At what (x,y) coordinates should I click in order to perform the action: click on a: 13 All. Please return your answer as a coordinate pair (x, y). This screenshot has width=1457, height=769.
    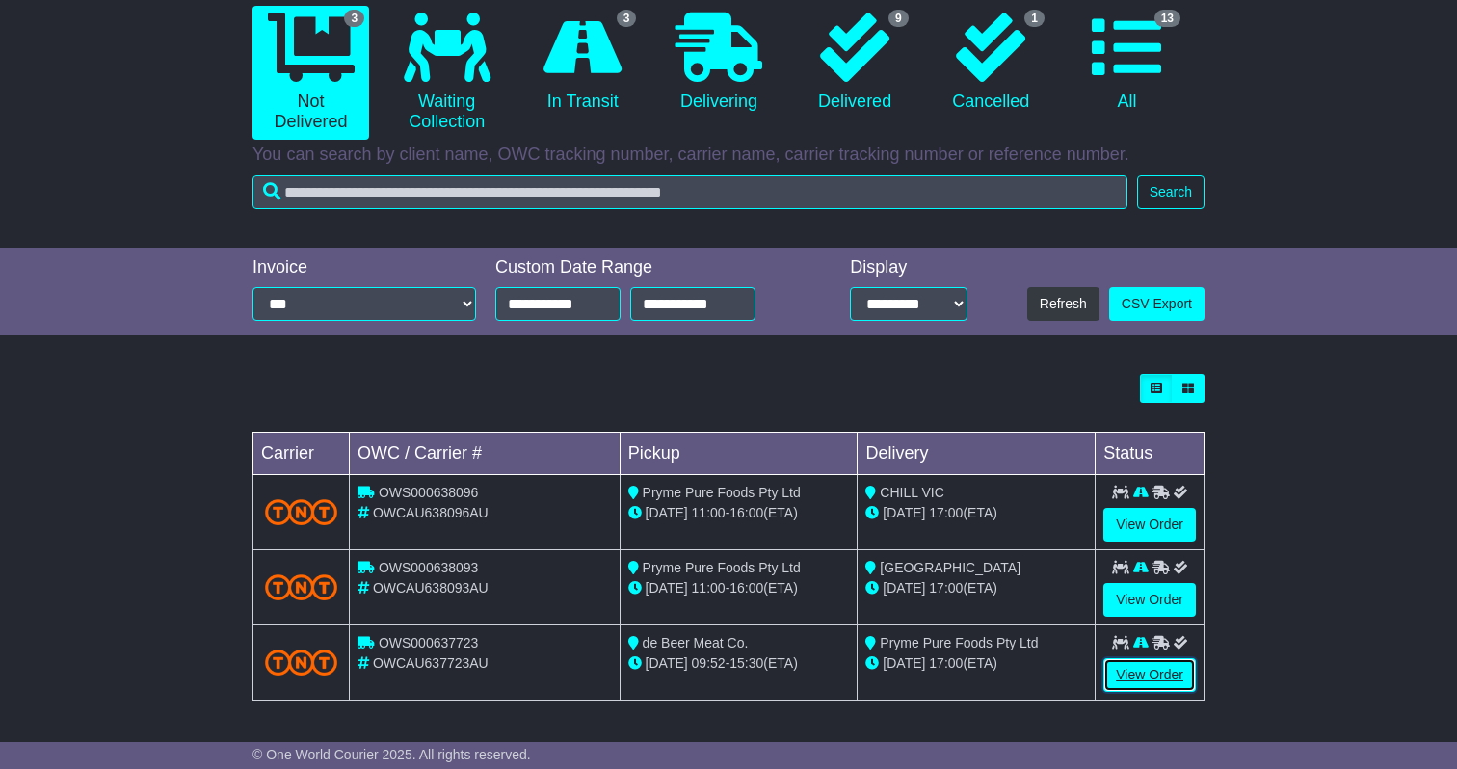
    Looking at the image, I should click on (1126, 63).